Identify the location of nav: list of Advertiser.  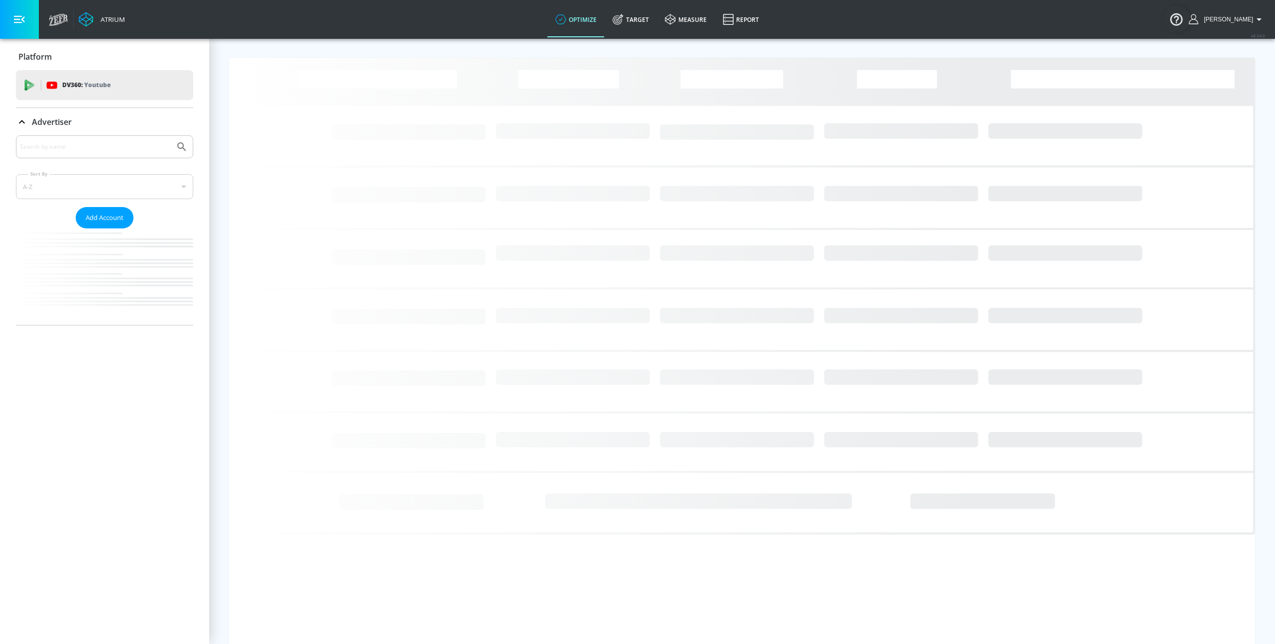
(105, 277).